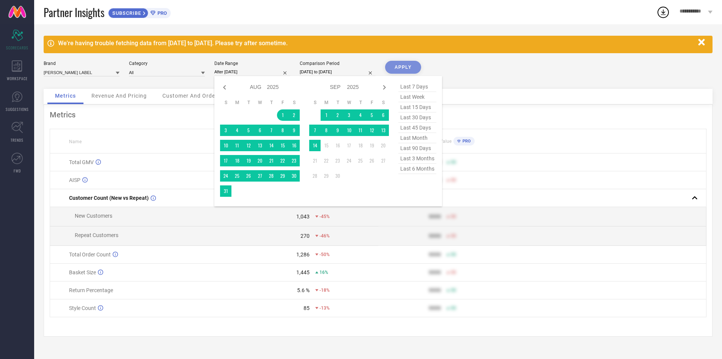 This screenshot has width=722, height=359. I want to click on input: Select date range, so click(252, 72).